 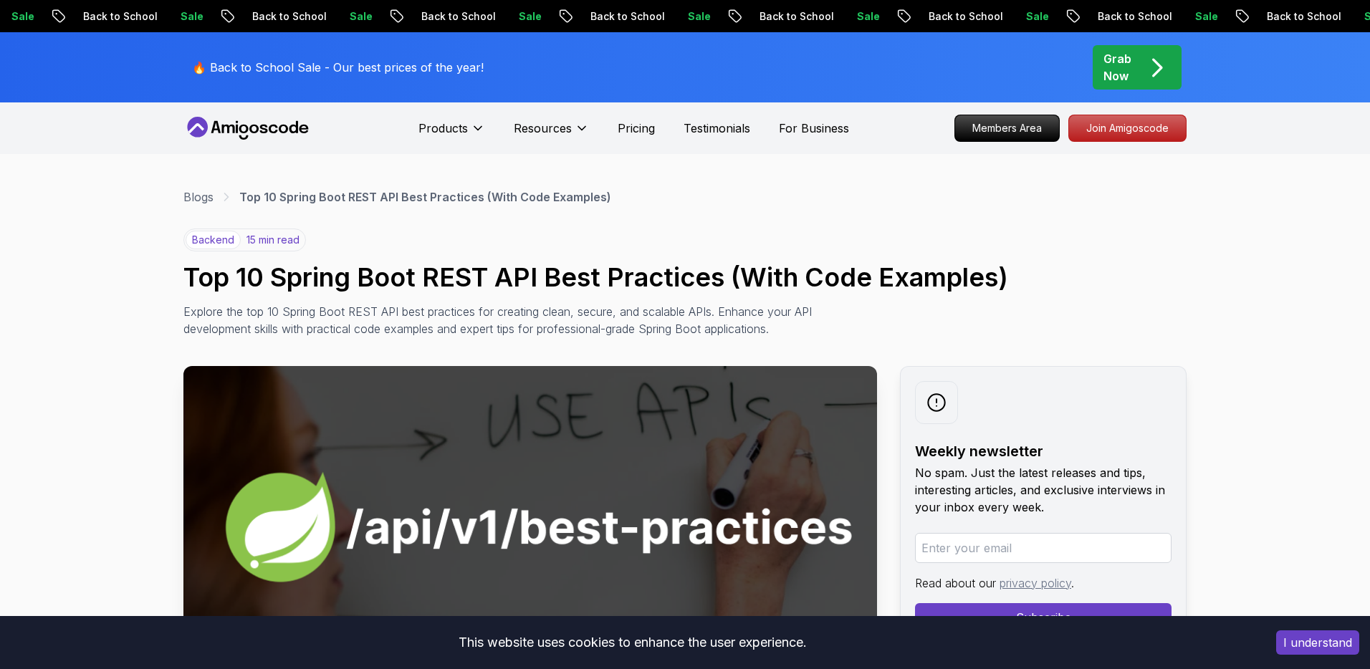 I want to click on button: Products, so click(x=452, y=134).